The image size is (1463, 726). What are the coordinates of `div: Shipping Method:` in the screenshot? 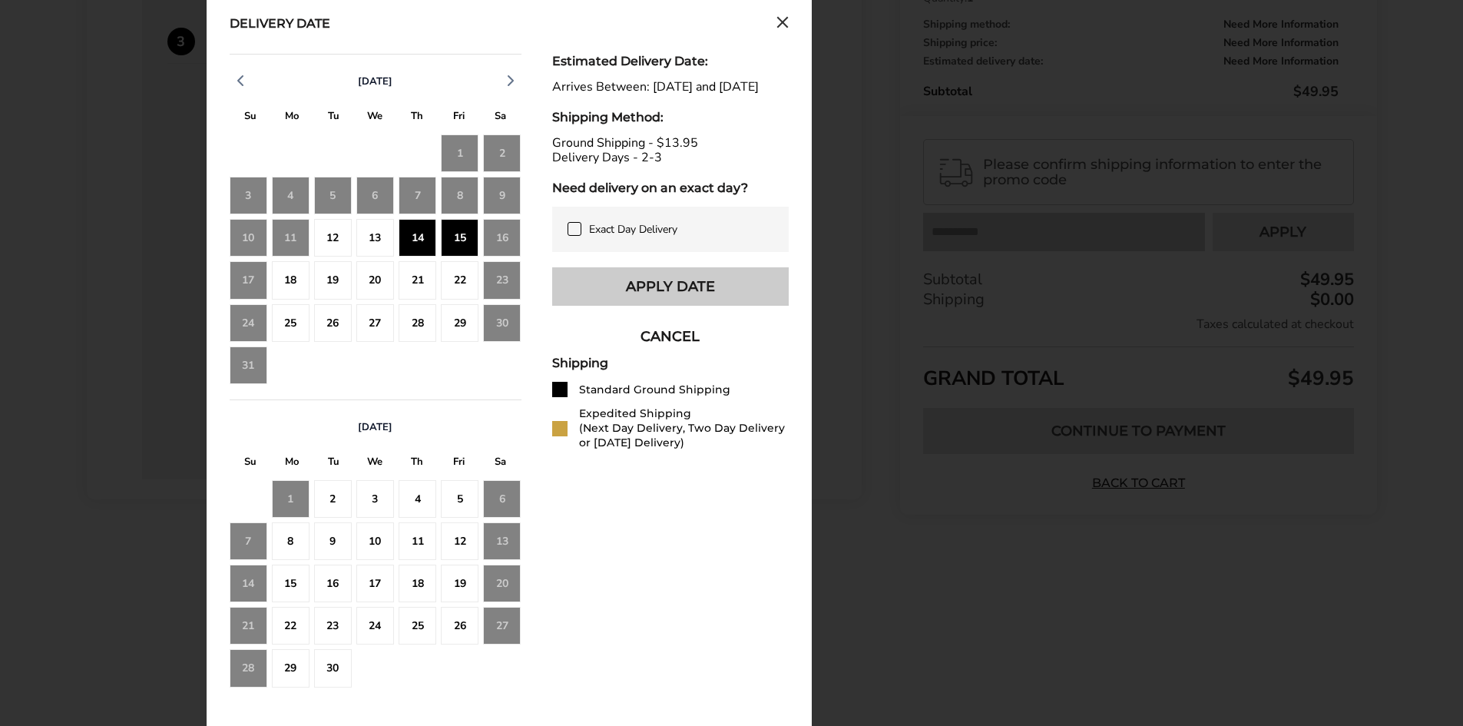 It's located at (671, 117).